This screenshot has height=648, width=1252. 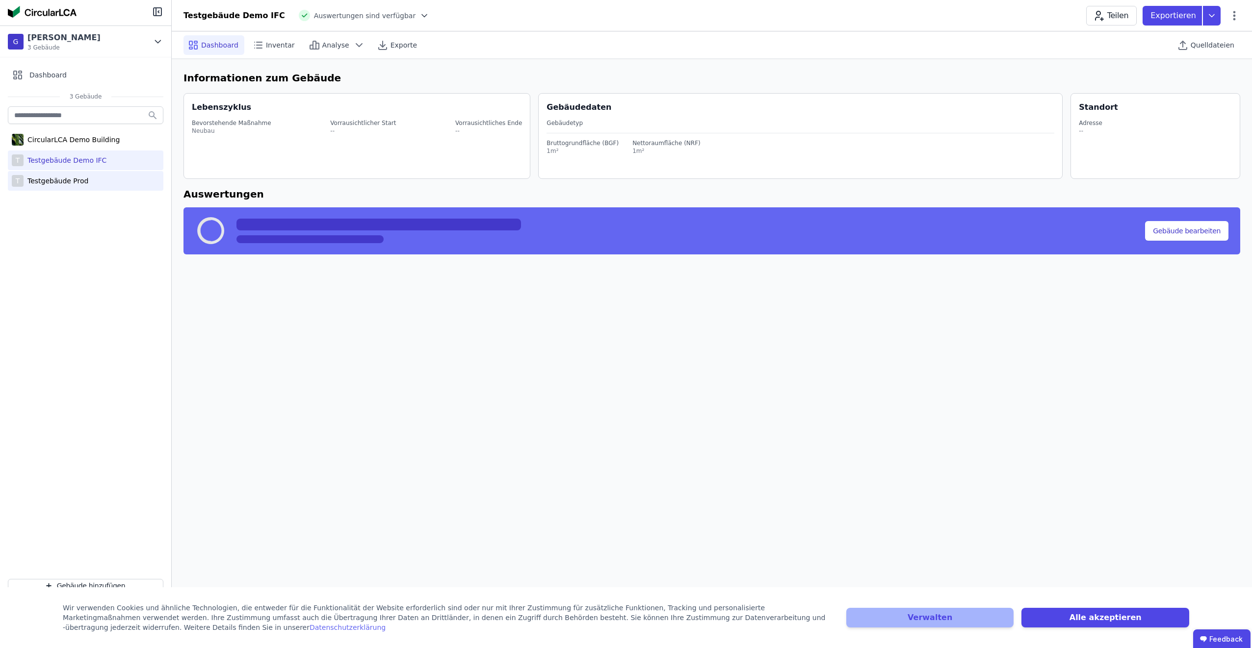 I want to click on div: Lebenszyklus, so click(x=221, y=107).